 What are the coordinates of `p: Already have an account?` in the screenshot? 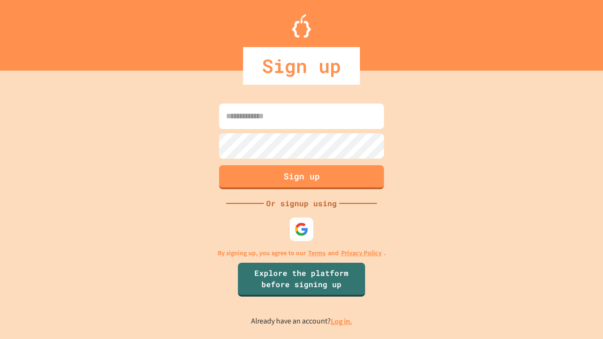 It's located at (302, 321).